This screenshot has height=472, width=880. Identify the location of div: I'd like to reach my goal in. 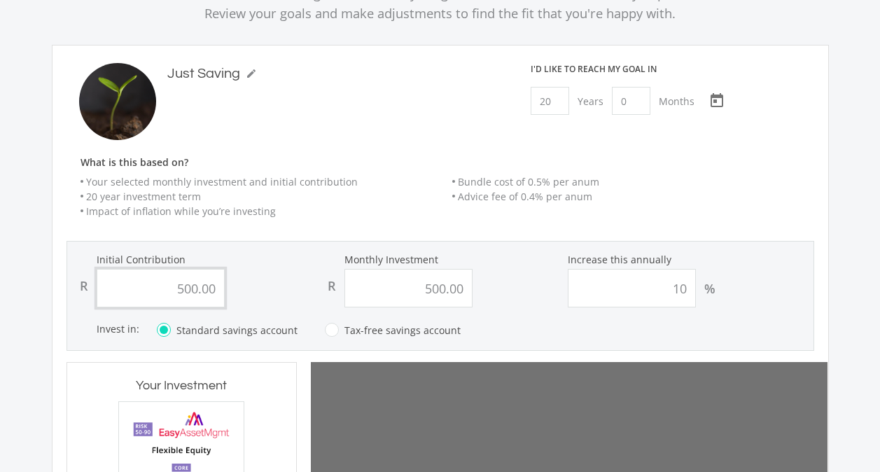
(594, 69).